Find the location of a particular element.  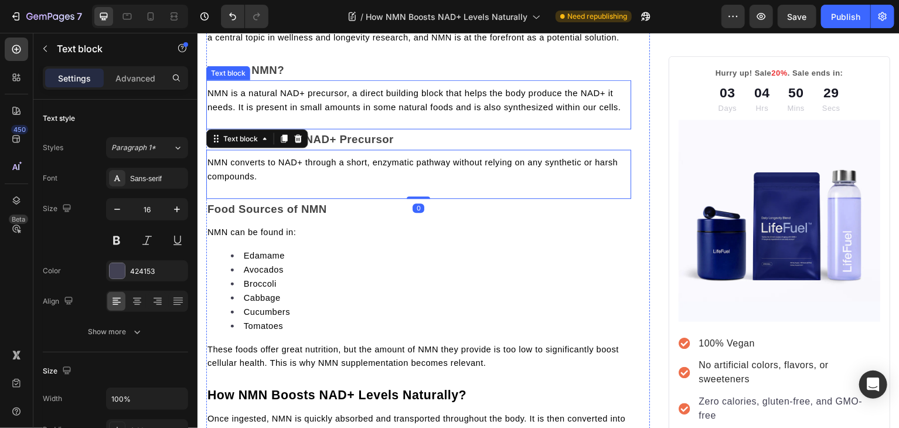

div: Sans-serif is located at coordinates (158, 179).